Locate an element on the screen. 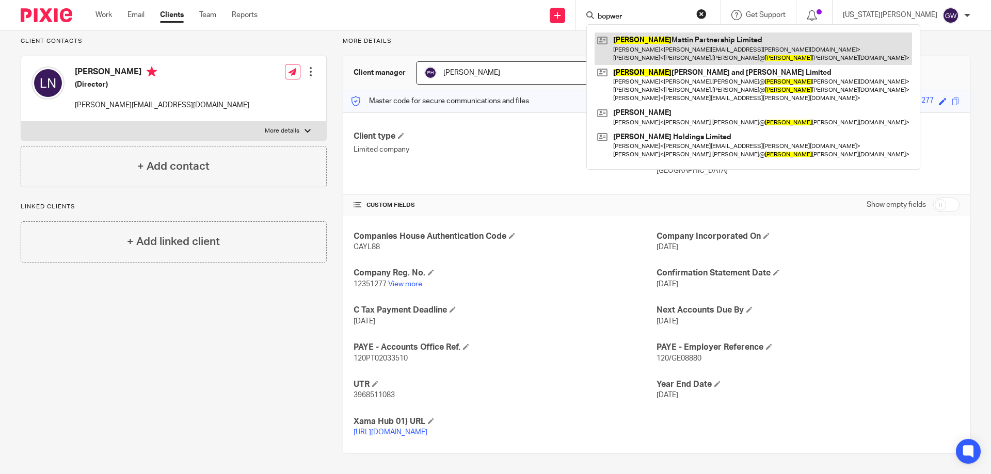 The width and height of the screenshot is (991, 474). h3: Client manager is located at coordinates (379, 73).